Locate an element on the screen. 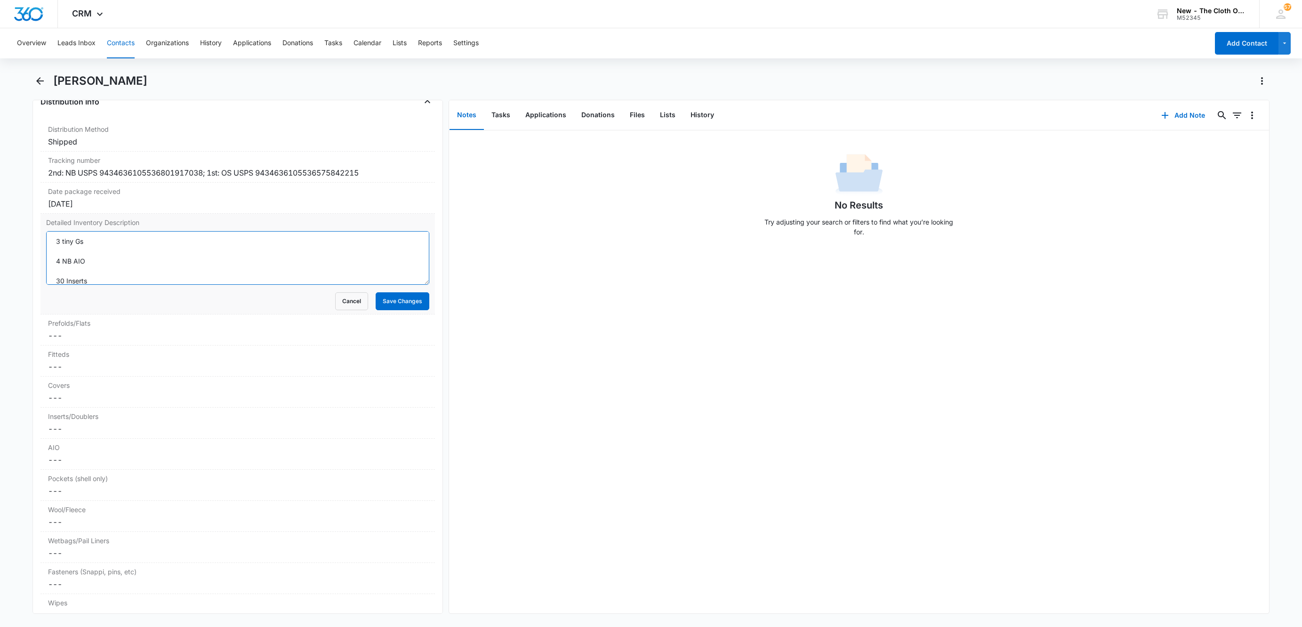  button: Settings is located at coordinates (466, 43).